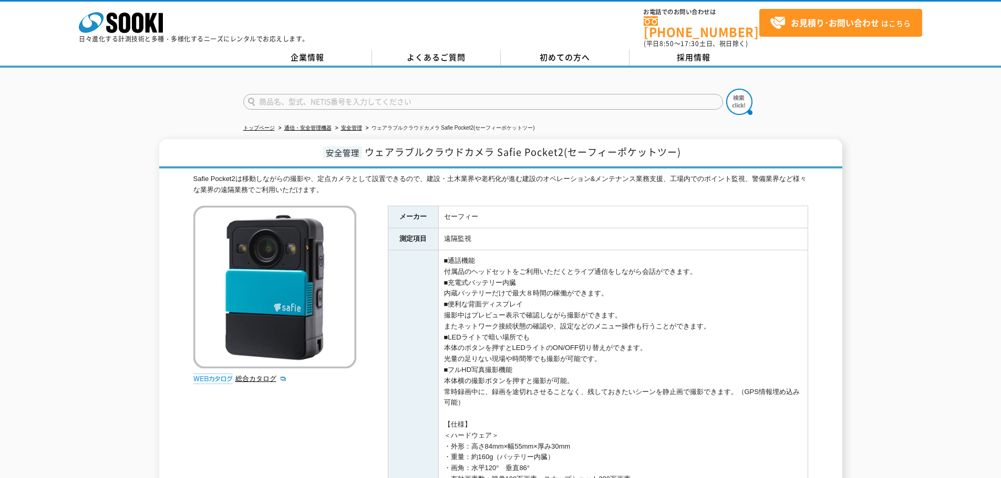  I want to click on span: (平日 ～ 土日、祝日除く), so click(695, 44).